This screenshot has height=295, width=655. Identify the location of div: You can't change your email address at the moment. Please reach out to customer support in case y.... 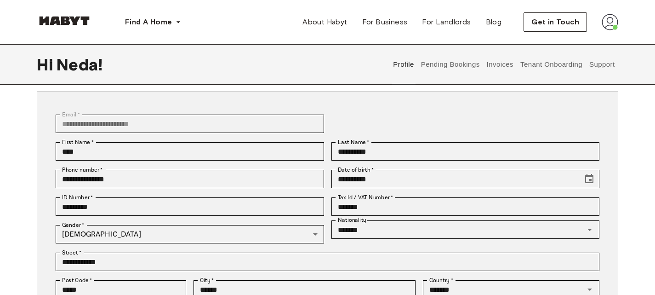
(190, 124).